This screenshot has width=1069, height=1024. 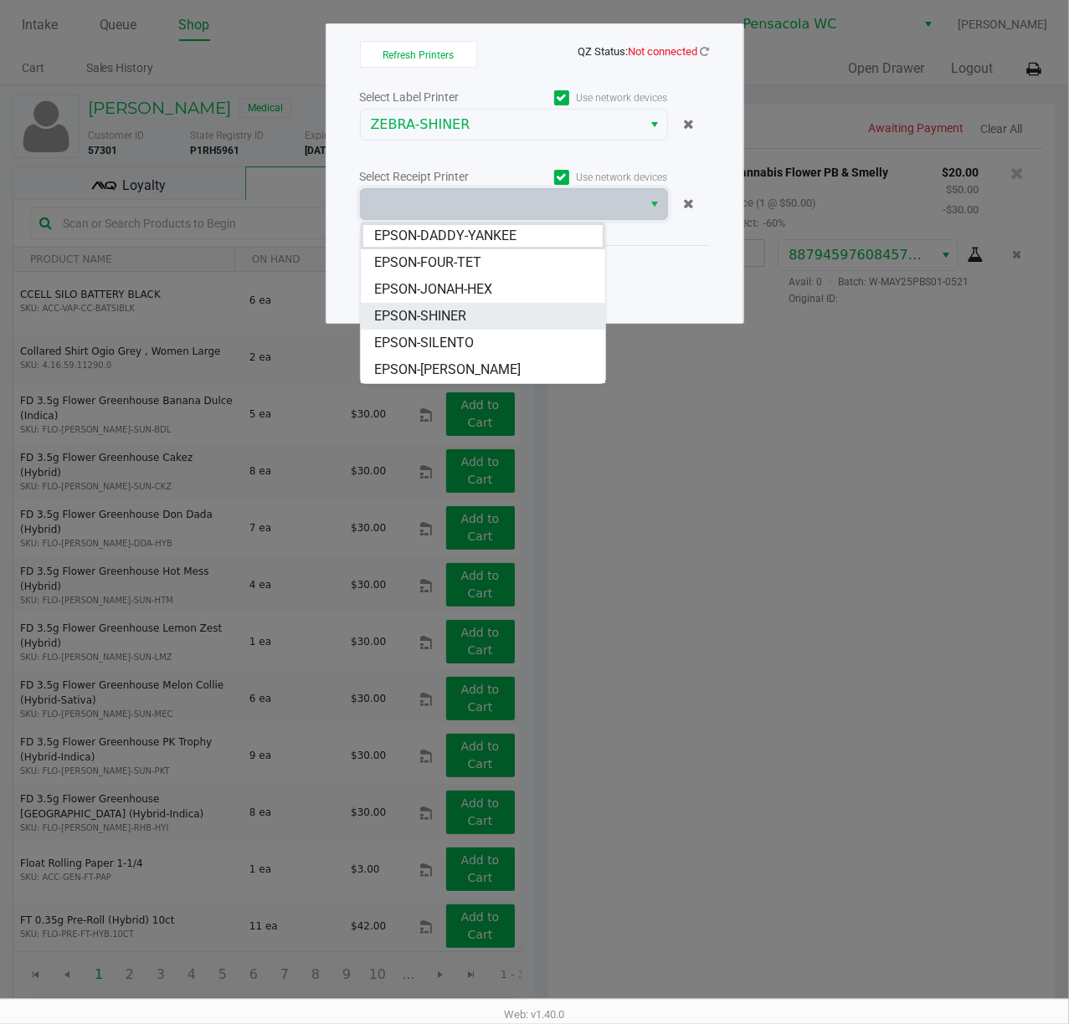 I want to click on div: Select Label Printer, so click(x=437, y=97).